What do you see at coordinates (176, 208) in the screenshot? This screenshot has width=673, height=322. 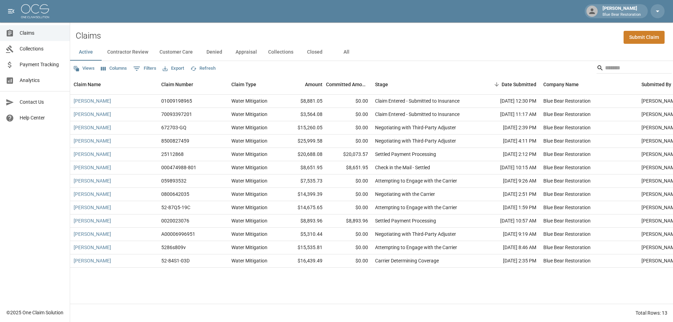 I see `div: 52-87Q5-19C` at bounding box center [176, 208].